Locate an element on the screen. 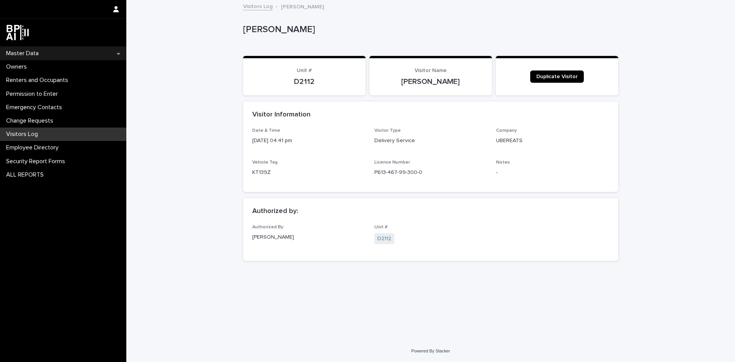 The image size is (735, 362). a: Duplicate Visitor is located at coordinates (557, 77).